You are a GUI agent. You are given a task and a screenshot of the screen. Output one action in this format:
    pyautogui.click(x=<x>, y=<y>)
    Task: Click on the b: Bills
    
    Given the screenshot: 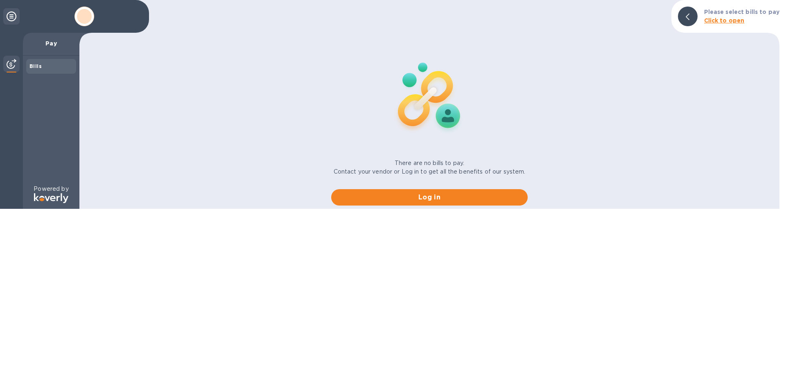 What is the action you would take?
    pyautogui.click(x=36, y=66)
    